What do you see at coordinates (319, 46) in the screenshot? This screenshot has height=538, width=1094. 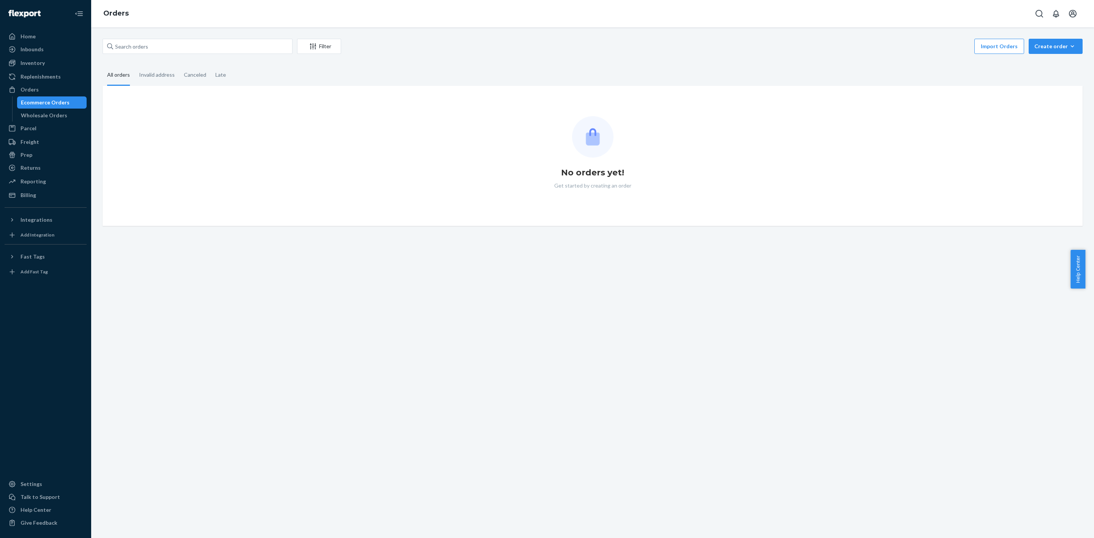 I see `div: Filter` at bounding box center [319, 46].